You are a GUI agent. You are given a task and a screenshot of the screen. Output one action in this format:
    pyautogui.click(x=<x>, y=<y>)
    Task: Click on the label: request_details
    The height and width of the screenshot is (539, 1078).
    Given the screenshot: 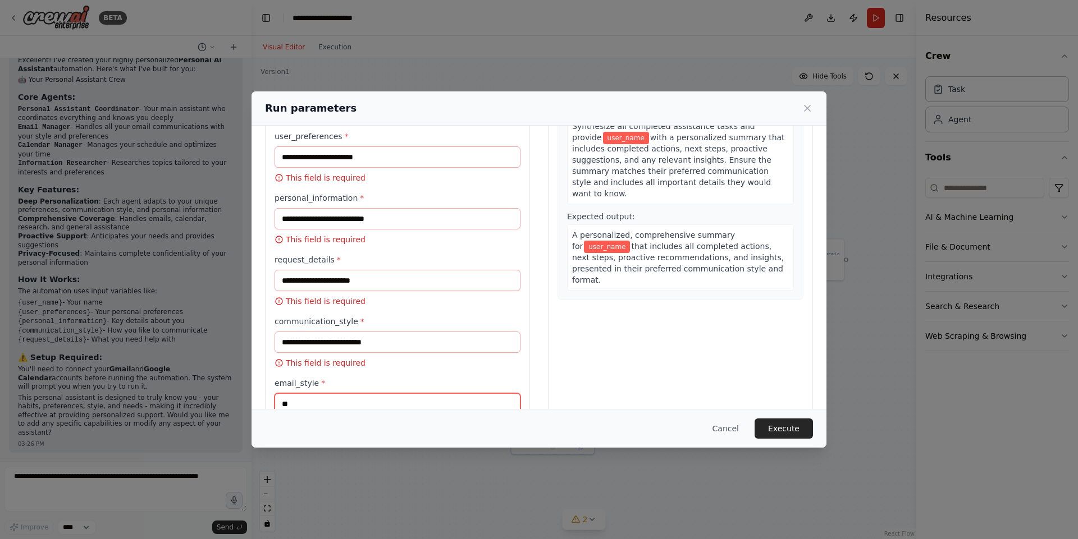 What is the action you would take?
    pyautogui.click(x=397, y=260)
    